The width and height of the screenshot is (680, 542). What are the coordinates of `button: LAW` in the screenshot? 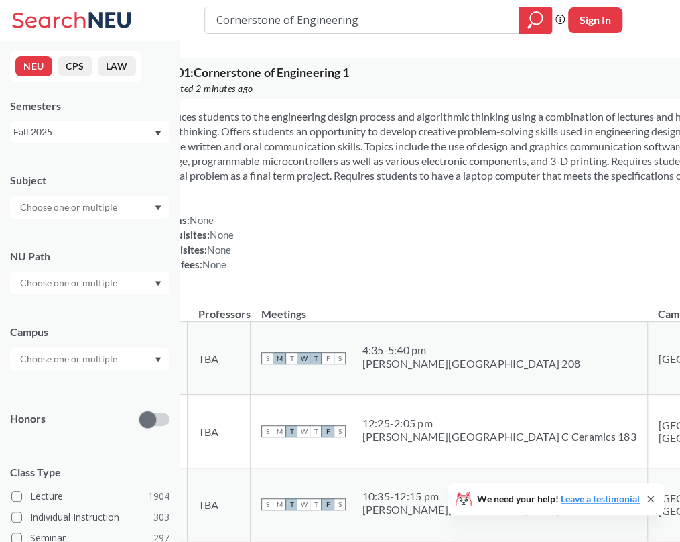 It's located at (117, 66).